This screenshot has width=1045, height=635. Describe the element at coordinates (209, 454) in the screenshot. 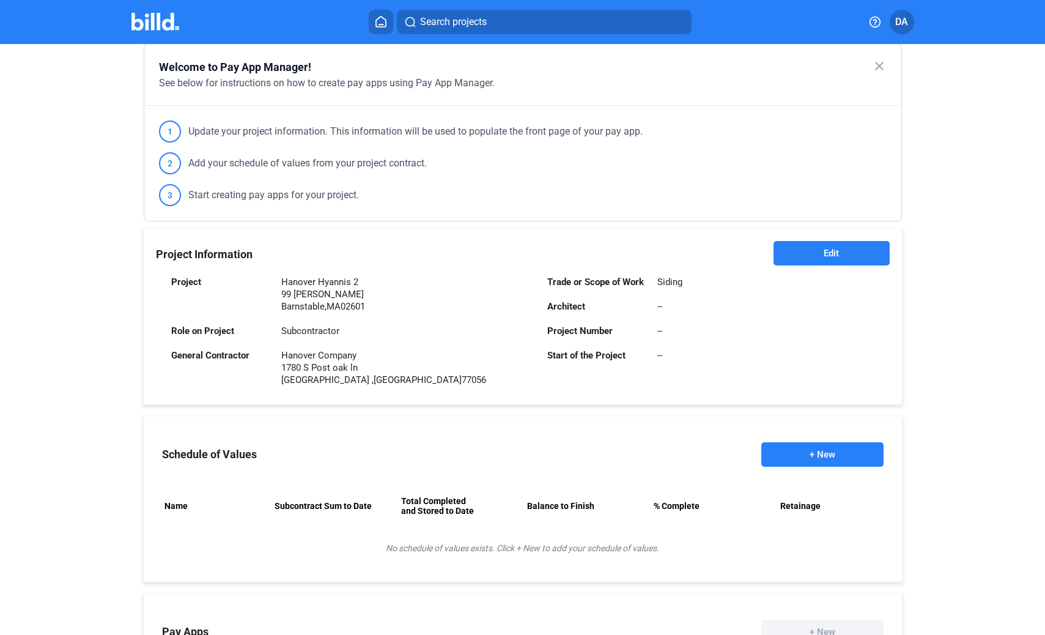

I see `div: Schedule of Values` at that location.